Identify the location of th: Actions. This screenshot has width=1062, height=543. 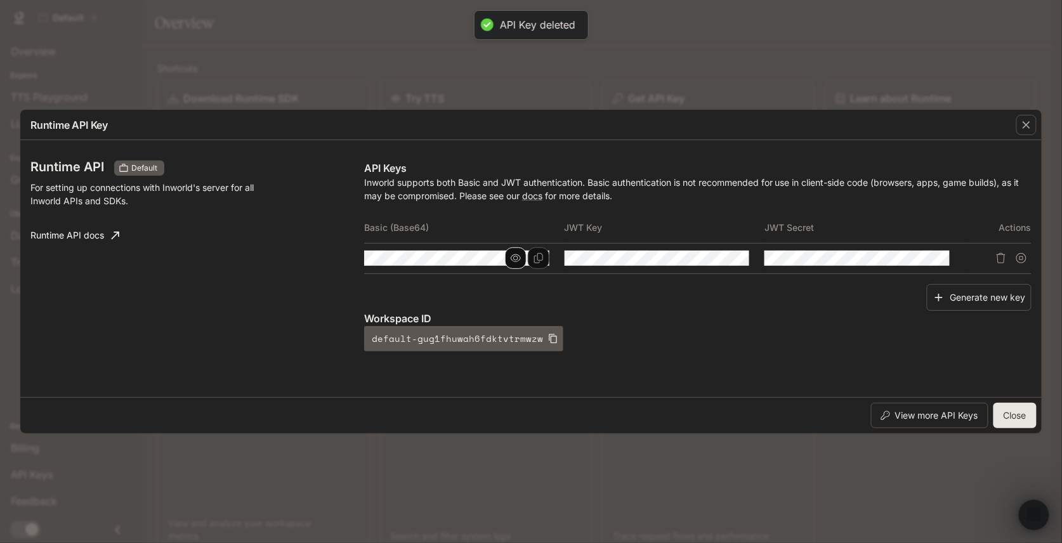
(998, 228).